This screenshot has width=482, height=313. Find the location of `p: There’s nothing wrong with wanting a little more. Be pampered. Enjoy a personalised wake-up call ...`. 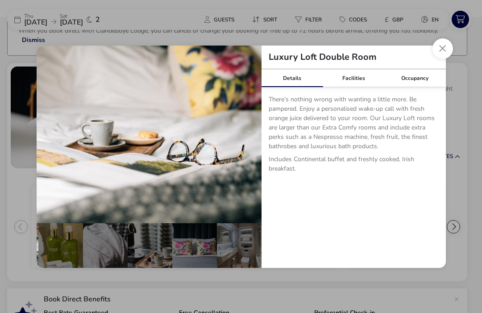

p: There’s nothing wrong with wanting a little more. Be pampered. Enjoy a personalised wake-up call ... is located at coordinates (354, 125).